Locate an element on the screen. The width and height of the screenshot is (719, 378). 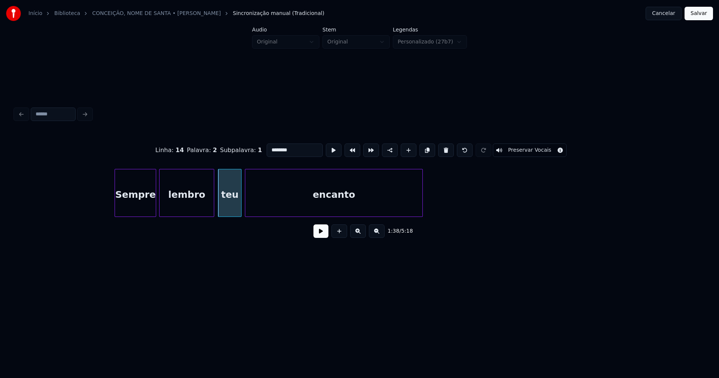
div: Subpalavra : is located at coordinates (241, 150).